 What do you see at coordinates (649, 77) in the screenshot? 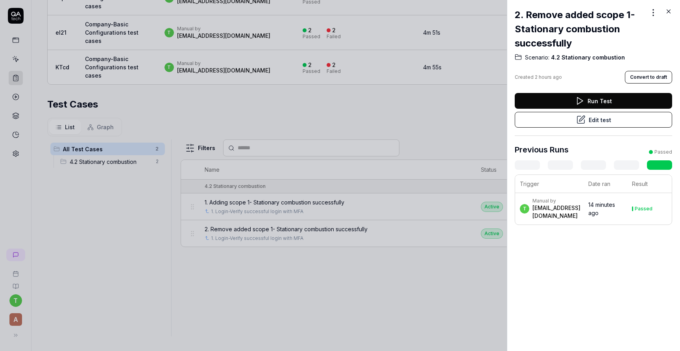
I see `button: Convert to draft` at bounding box center [649, 77].